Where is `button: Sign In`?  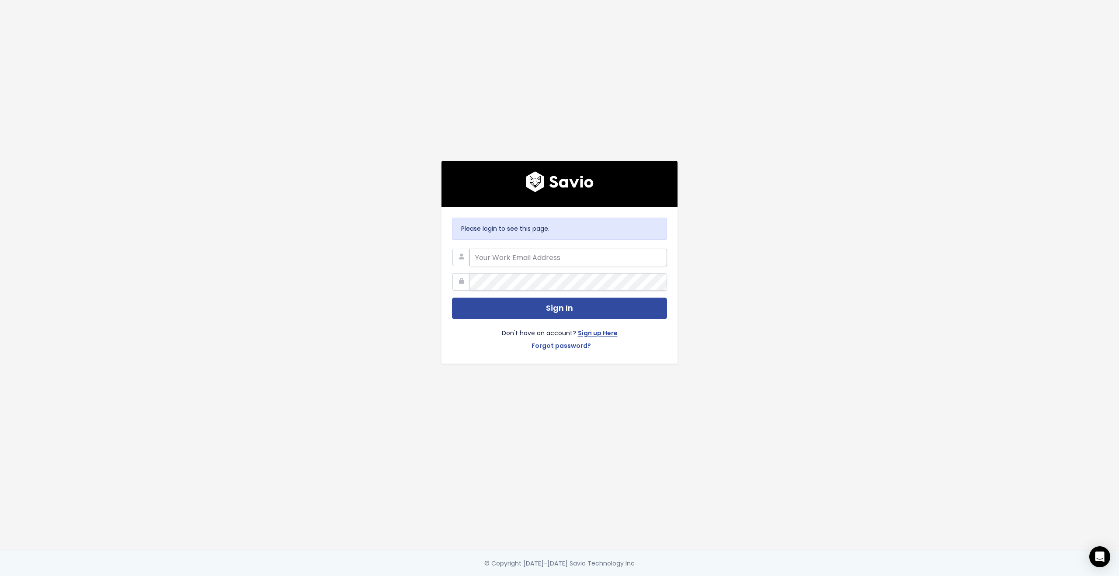 button: Sign In is located at coordinates (559, 308).